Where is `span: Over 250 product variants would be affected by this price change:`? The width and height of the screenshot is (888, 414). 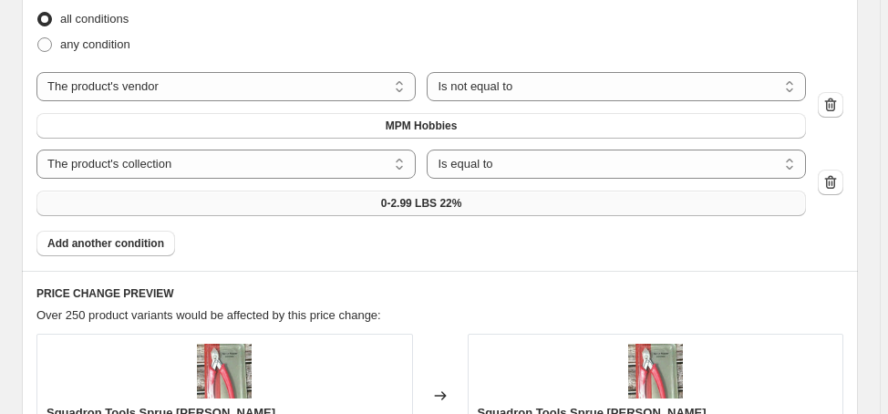
span: Over 250 product variants would be affected by this price change: is located at coordinates (209, 315).